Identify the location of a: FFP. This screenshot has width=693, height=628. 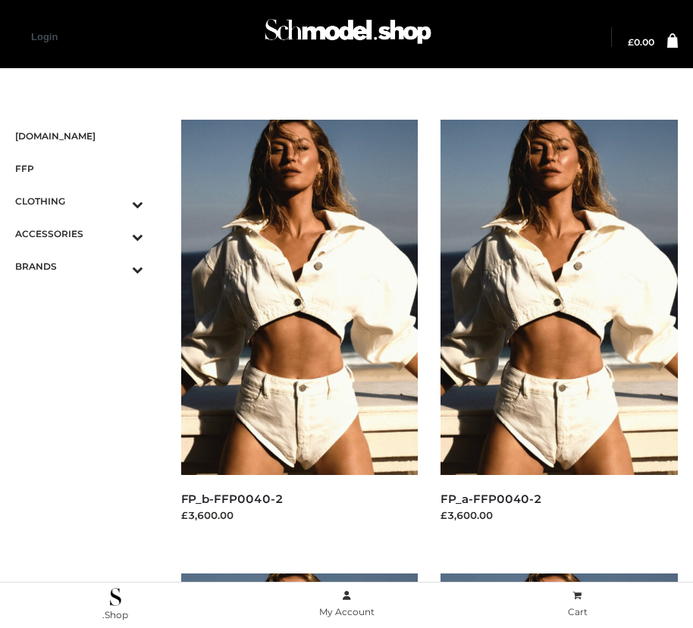
(79, 168).